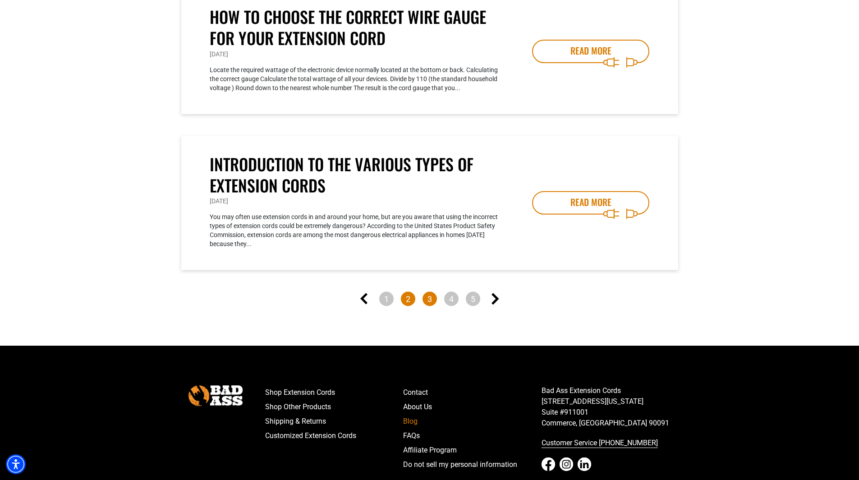  What do you see at coordinates (354, 175) in the screenshot?
I see `a: Introduction to the Various Types of Extension Cords` at bounding box center [354, 175].